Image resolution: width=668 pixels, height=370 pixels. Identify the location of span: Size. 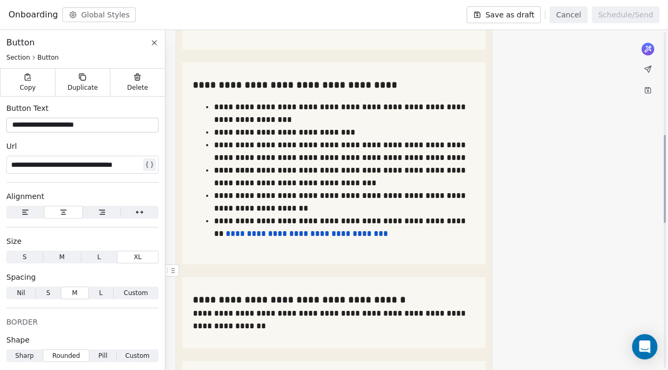
(14, 241).